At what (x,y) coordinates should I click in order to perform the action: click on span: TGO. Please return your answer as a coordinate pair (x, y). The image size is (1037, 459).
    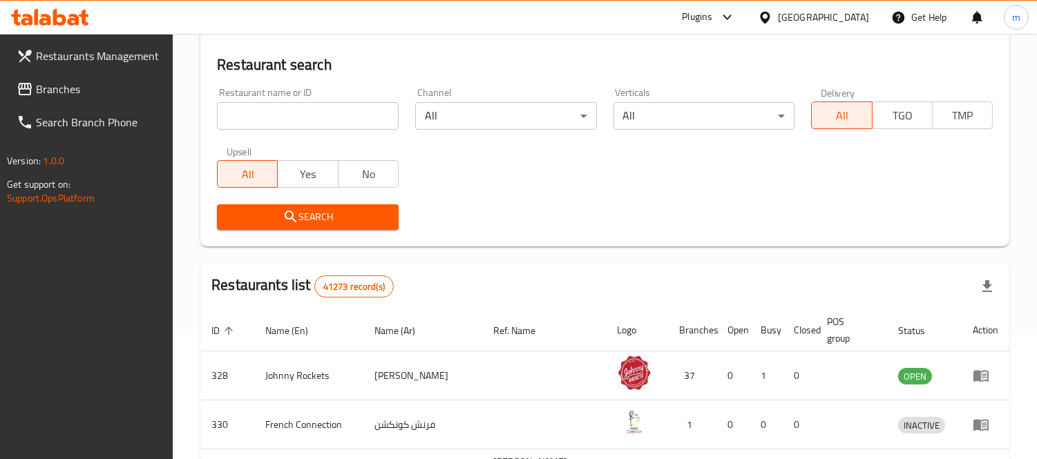
    Looking at the image, I should click on (902, 115).